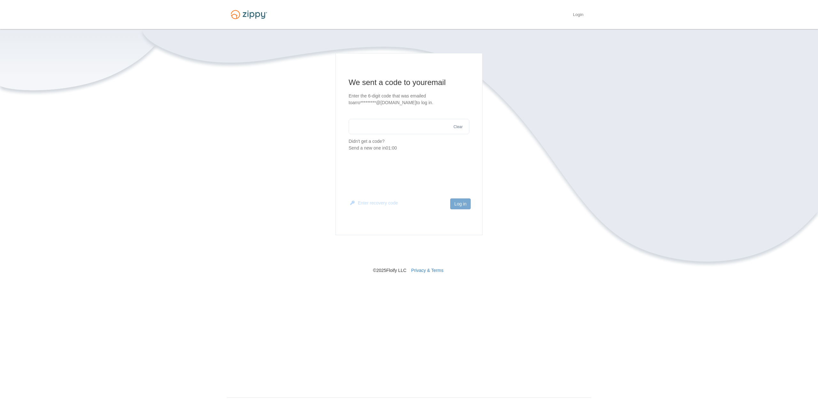 The height and width of the screenshot is (417, 818). Describe the element at coordinates (409, 148) in the screenshot. I see `div: Send a new one in 01:00` at that location.